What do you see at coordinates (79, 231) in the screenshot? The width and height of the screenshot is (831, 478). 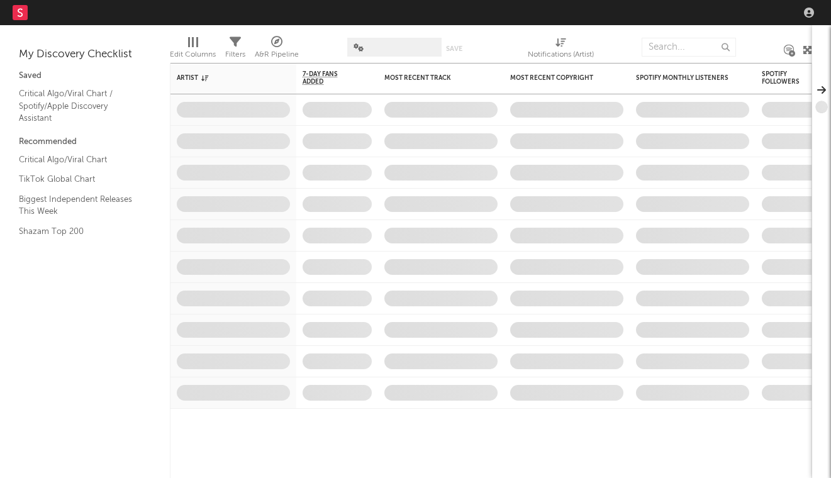 I see `a: Shazam Top 200` at bounding box center [79, 231].